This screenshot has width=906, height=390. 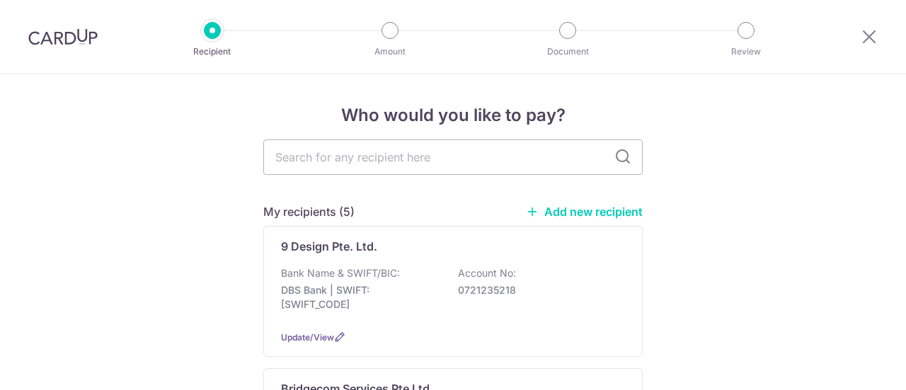 I want to click on p: 0721235218, so click(x=537, y=290).